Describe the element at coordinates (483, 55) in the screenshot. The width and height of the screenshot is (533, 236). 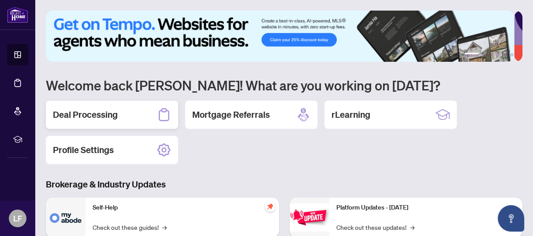
I see `button: 2` at that location.